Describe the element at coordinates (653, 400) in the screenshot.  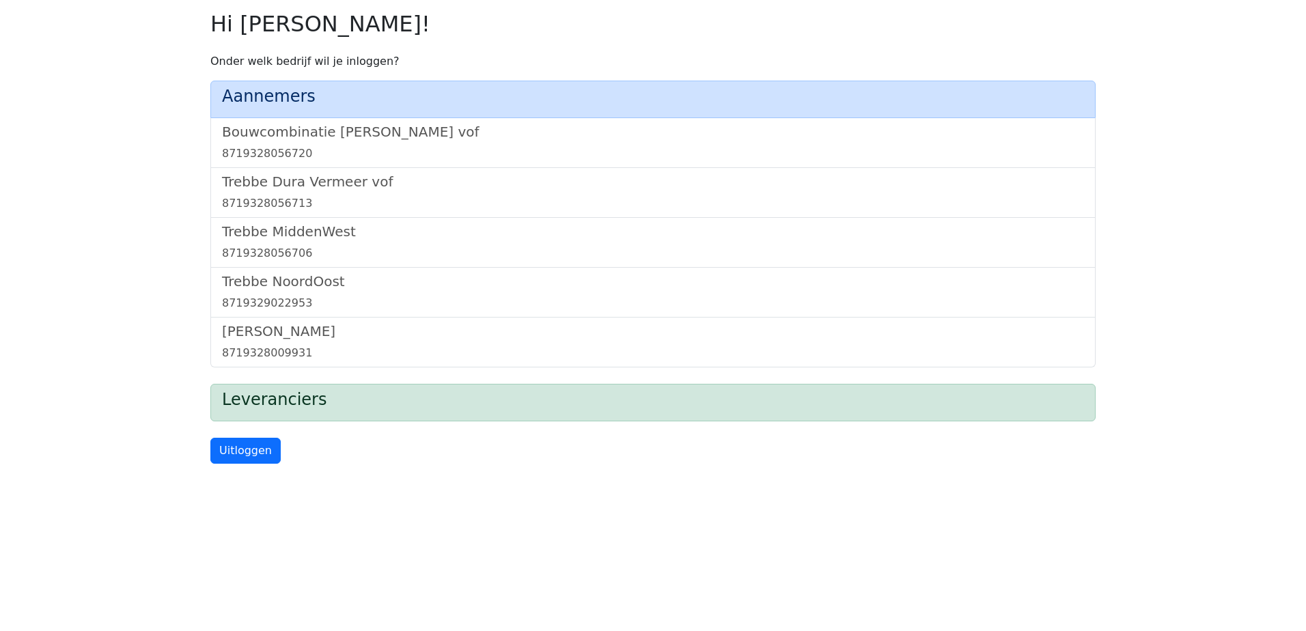
I see `h4: Leveranciers` at that location.